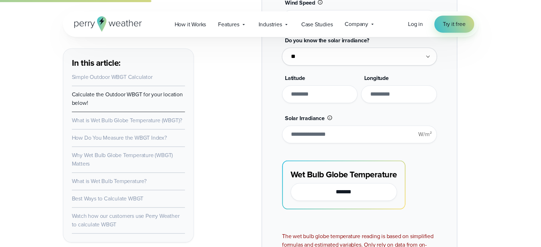 This screenshot has height=247, width=541. I want to click on a: Calculate the Outdoor WBGT for your location below!, so click(127, 99).